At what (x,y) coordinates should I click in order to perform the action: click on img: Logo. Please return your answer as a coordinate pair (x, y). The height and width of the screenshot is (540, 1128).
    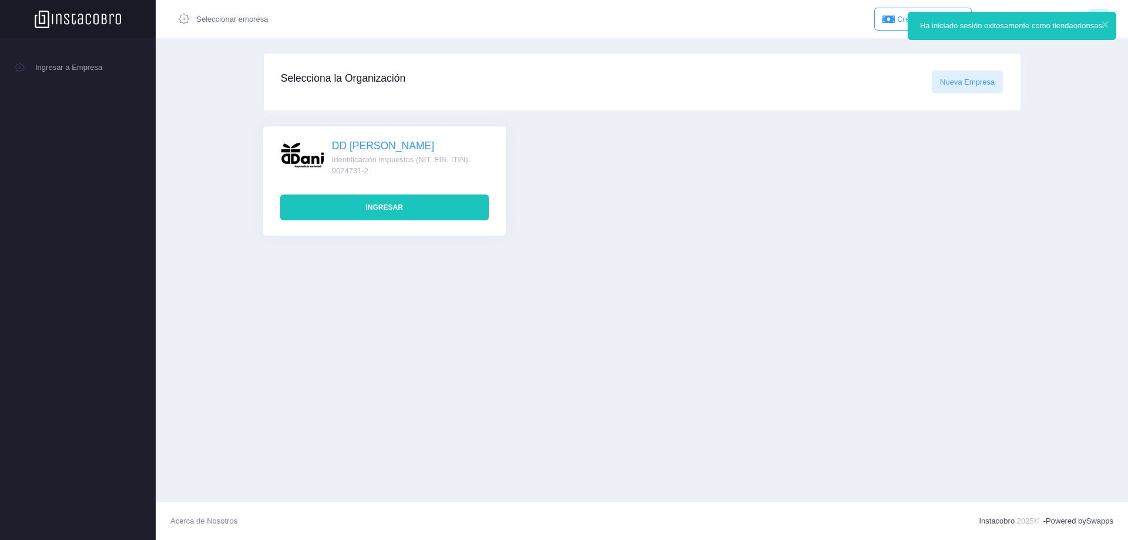
    Looking at the image, I should click on (78, 19).